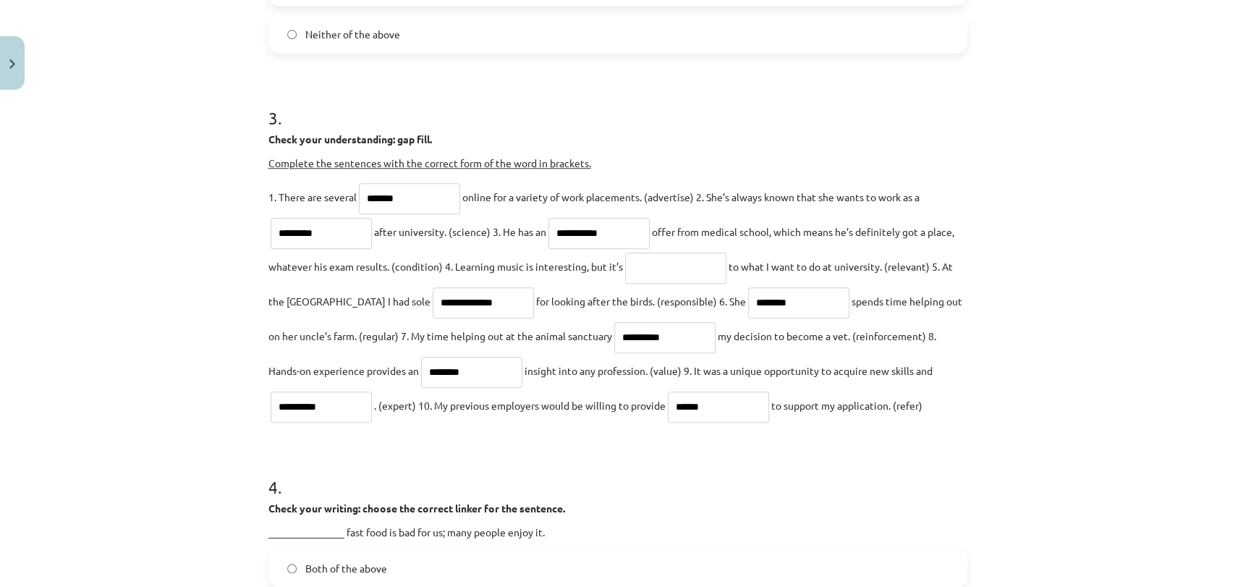  What do you see at coordinates (520, 405) in the screenshot?
I see `span: . (expert) 10. My previous employers would be willing to provide` at bounding box center [520, 405].